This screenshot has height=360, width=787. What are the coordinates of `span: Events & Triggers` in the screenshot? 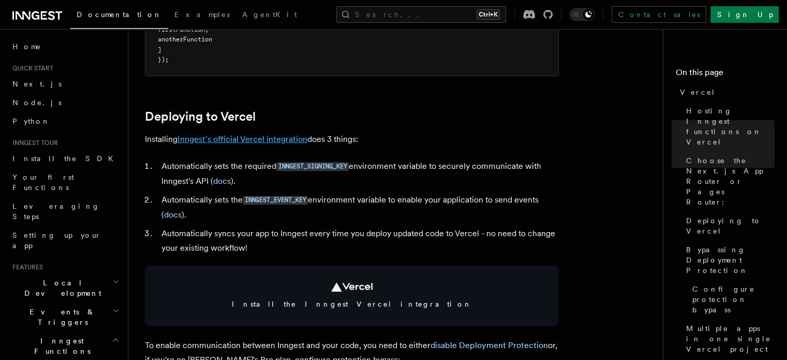 It's located at (61, 317).